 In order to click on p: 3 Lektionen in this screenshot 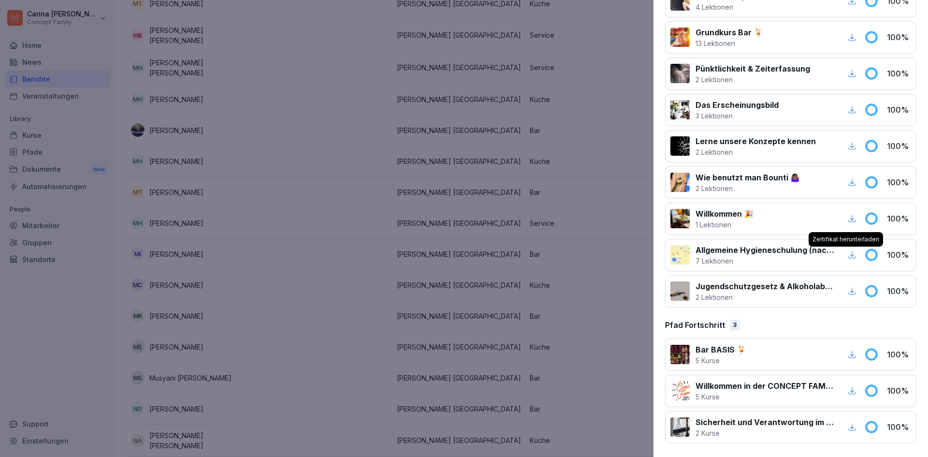, I will do `click(737, 115)`.